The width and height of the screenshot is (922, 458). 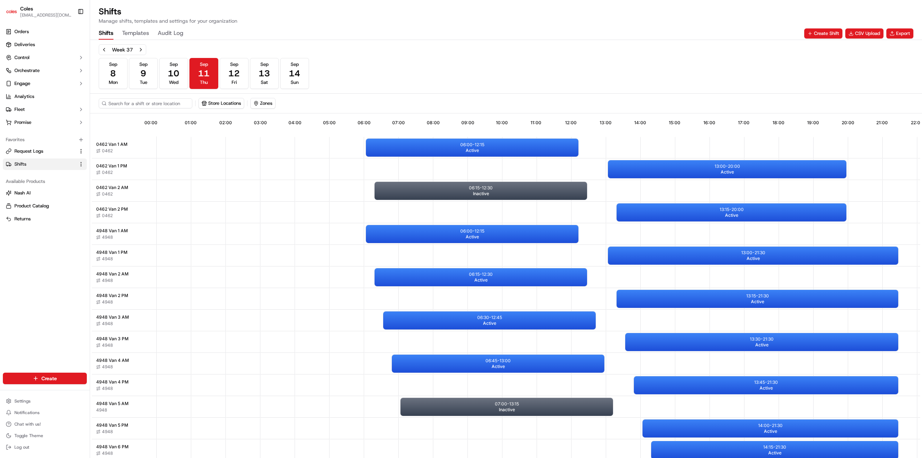 What do you see at coordinates (88, 108) in the screenshot?
I see `a: 💻API Documentation` at bounding box center [88, 108].